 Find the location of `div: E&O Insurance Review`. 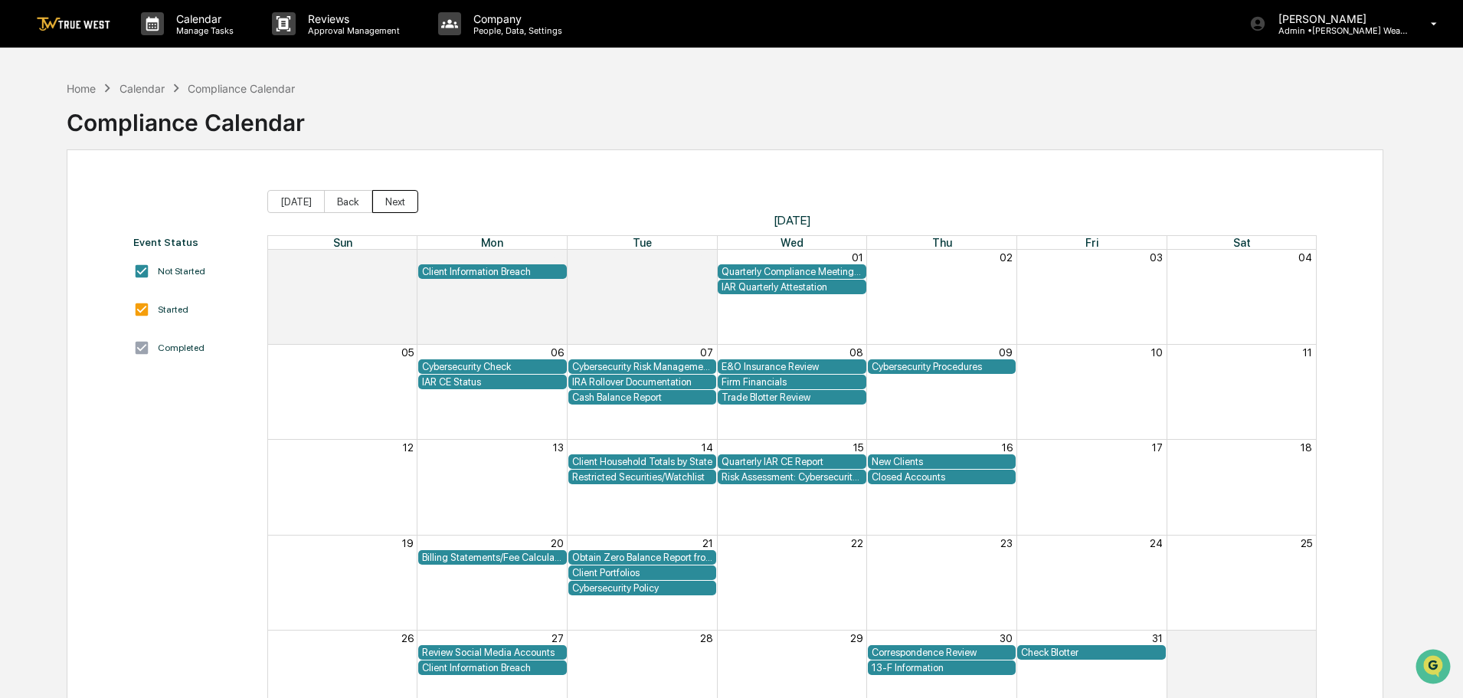

div: E&O Insurance Review is located at coordinates (792, 366).